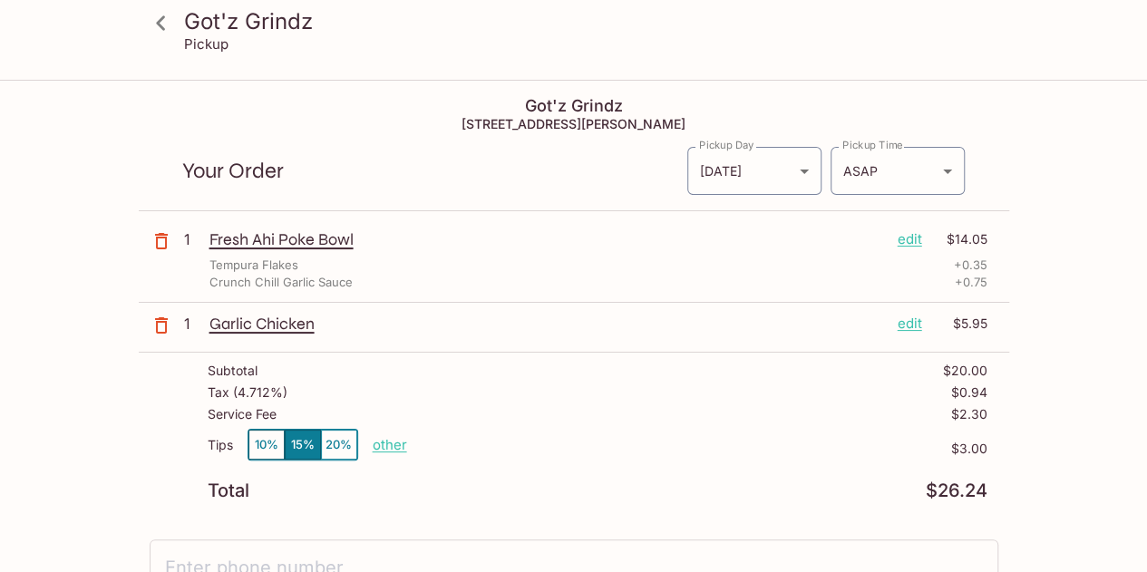 Image resolution: width=1147 pixels, height=572 pixels. Describe the element at coordinates (390, 444) in the screenshot. I see `button: other` at that location.